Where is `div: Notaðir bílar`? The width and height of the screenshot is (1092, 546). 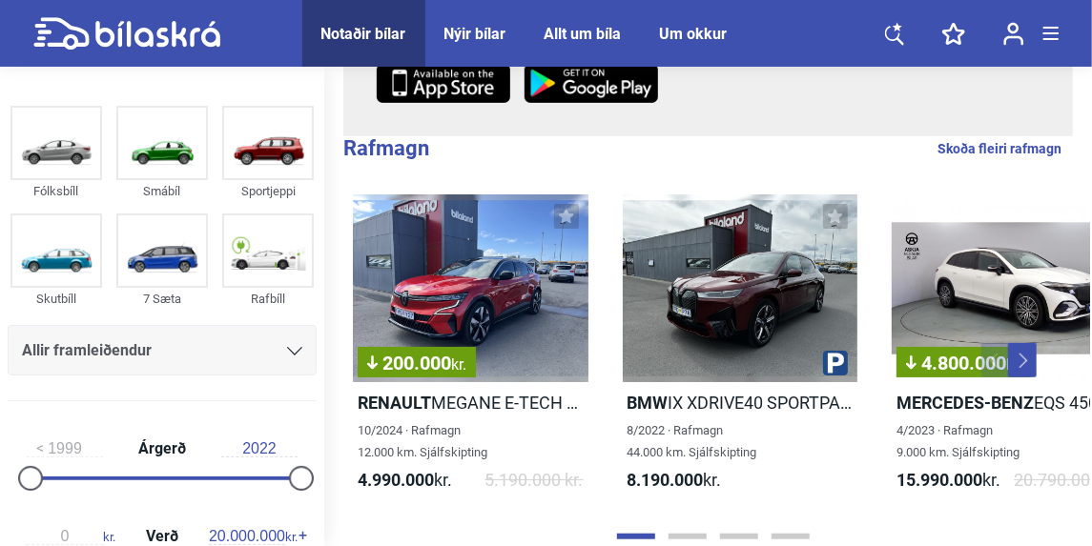
div: Notaðir bílar is located at coordinates (363, 33).